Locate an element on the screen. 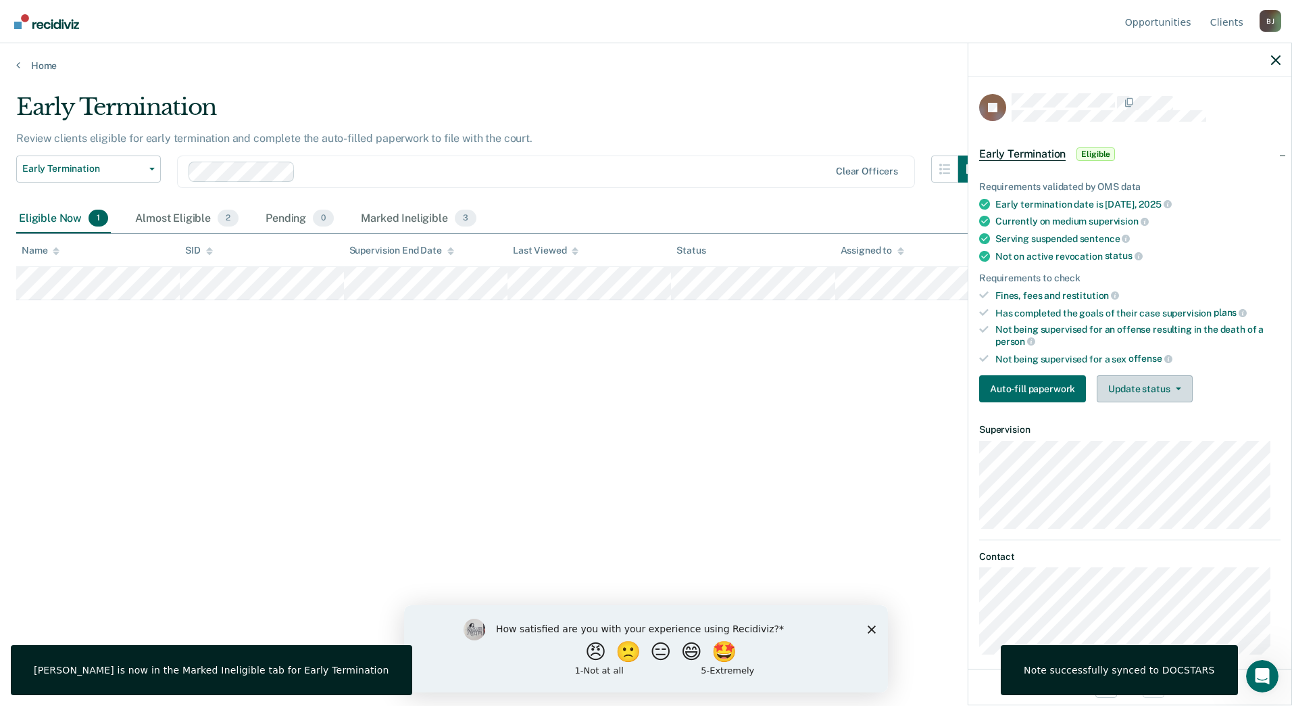  a: Home is located at coordinates (646, 66).